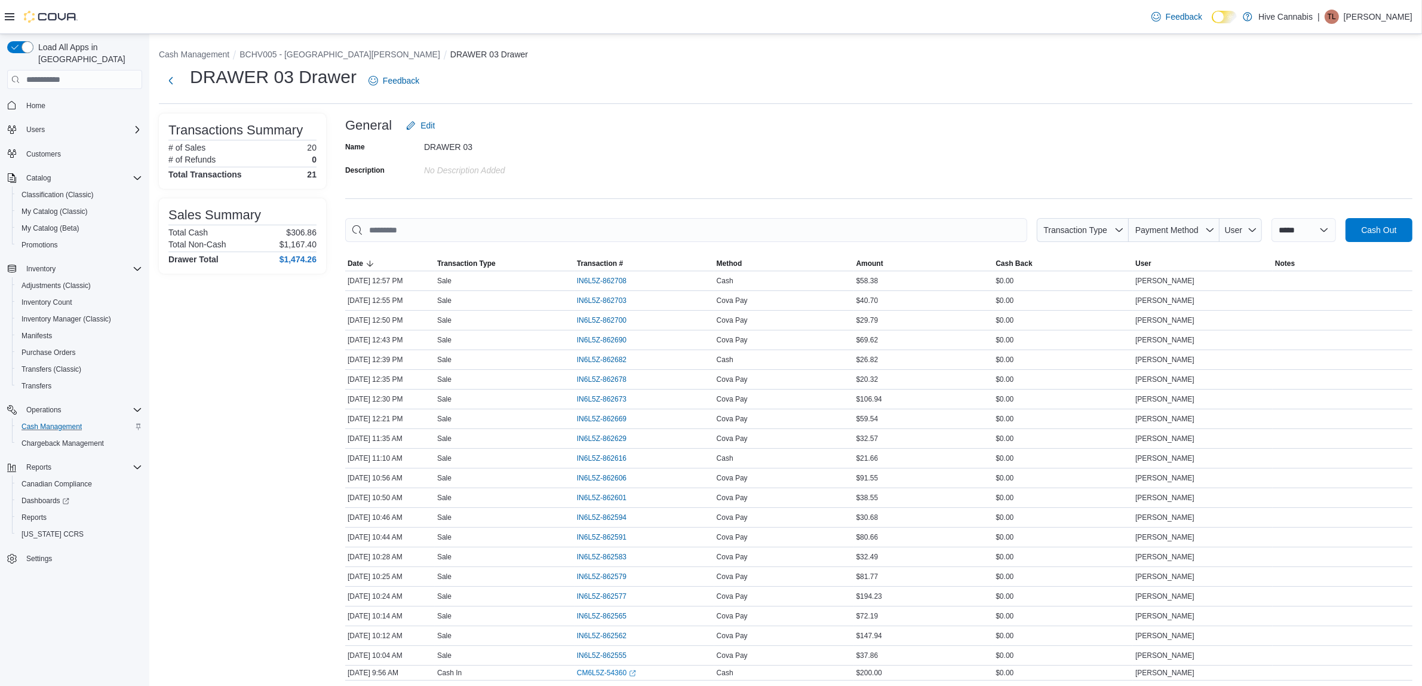 This screenshot has width=1422, height=686. Describe the element at coordinates (34, 517) in the screenshot. I see `a: Reports` at that location.